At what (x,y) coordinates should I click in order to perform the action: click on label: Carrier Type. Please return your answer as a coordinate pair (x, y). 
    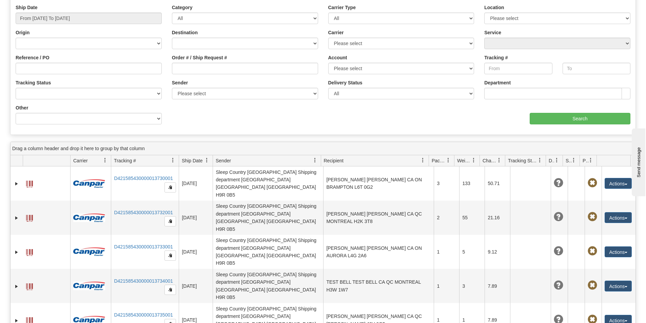
    Looking at the image, I should click on (342, 7).